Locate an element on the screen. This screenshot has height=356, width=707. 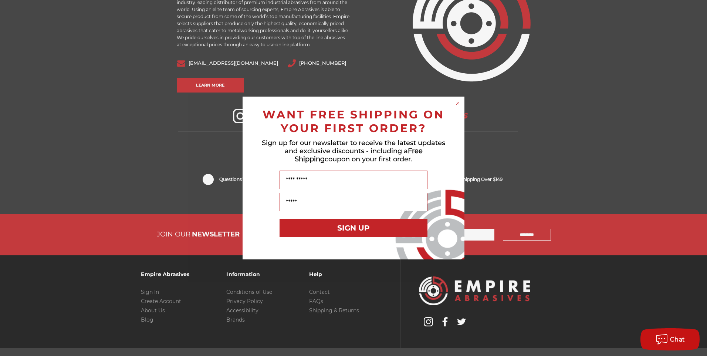
button: SIGN UP is located at coordinates (354, 228).